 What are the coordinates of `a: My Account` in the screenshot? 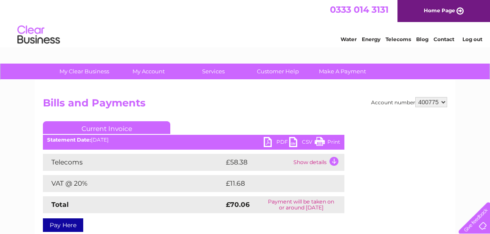 It's located at (149, 71).